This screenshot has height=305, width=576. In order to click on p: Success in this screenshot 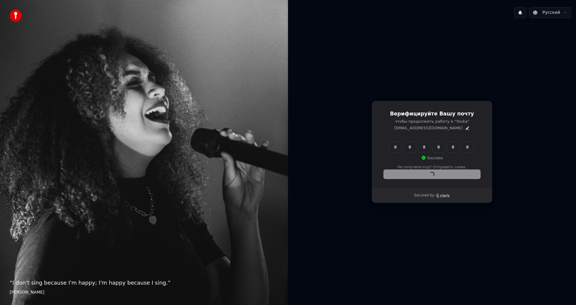, I will do `click(432, 158)`.